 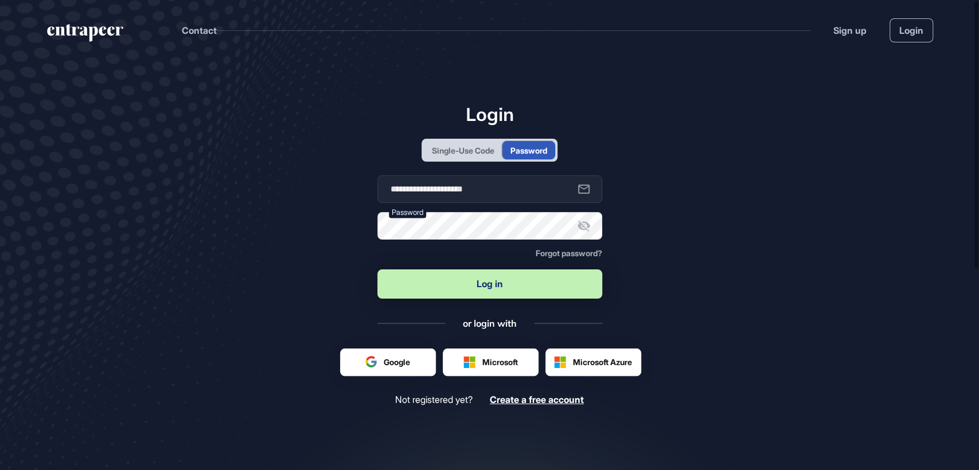 What do you see at coordinates (912, 30) in the screenshot?
I see `a: Login` at bounding box center [912, 30].